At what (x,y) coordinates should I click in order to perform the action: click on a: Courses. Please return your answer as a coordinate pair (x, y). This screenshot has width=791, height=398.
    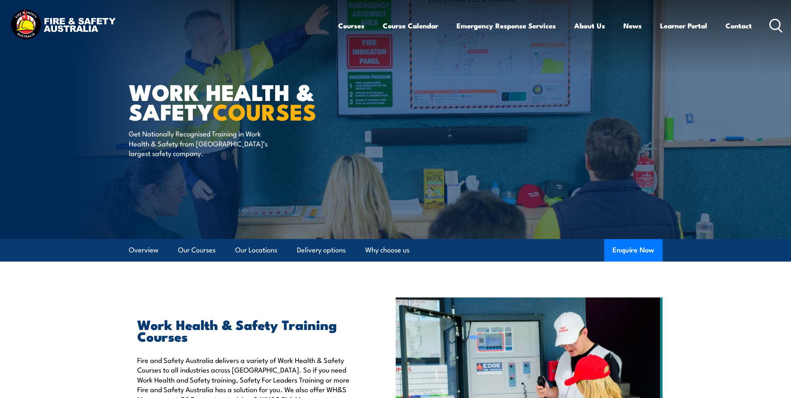
    Looking at the image, I should click on (351, 25).